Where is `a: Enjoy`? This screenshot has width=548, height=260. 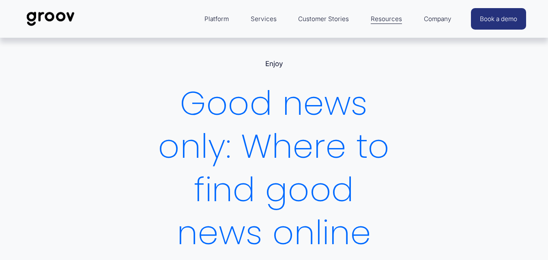
a: Enjoy is located at coordinates (274, 64).